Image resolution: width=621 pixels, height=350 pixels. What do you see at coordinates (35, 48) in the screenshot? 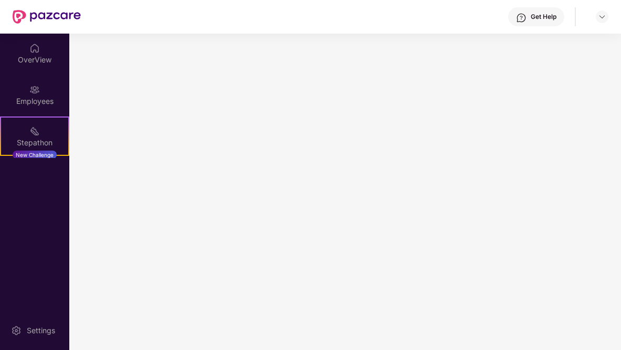
I see `img: svg+xml;base64,PHN2ZyBpZD0iSG9tZSIgeG1sbnM9Imh0dHA6Ly93d3cudzMub3JnLzIwMDAvc3ZnIiB3aWR0aD0iMjAiIG...` at bounding box center [35, 48].